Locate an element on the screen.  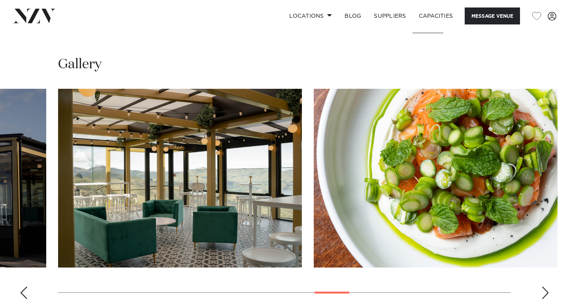
swiper-slide: 15 / 23 is located at coordinates (435, 178).